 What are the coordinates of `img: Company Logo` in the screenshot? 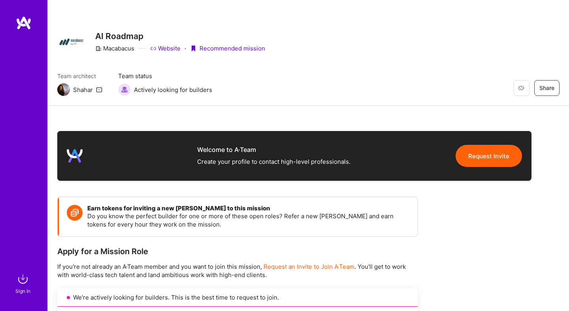 It's located at (71, 42).